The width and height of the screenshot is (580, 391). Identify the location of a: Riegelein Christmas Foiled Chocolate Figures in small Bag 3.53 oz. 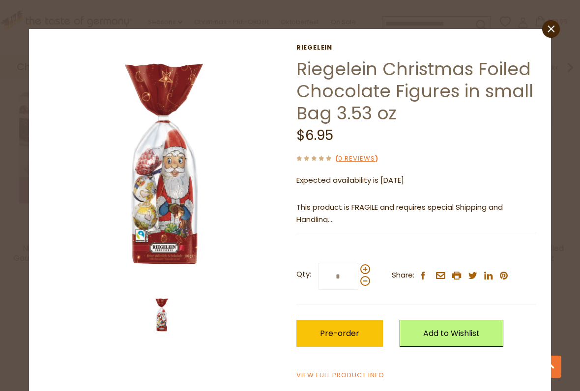
(415, 91).